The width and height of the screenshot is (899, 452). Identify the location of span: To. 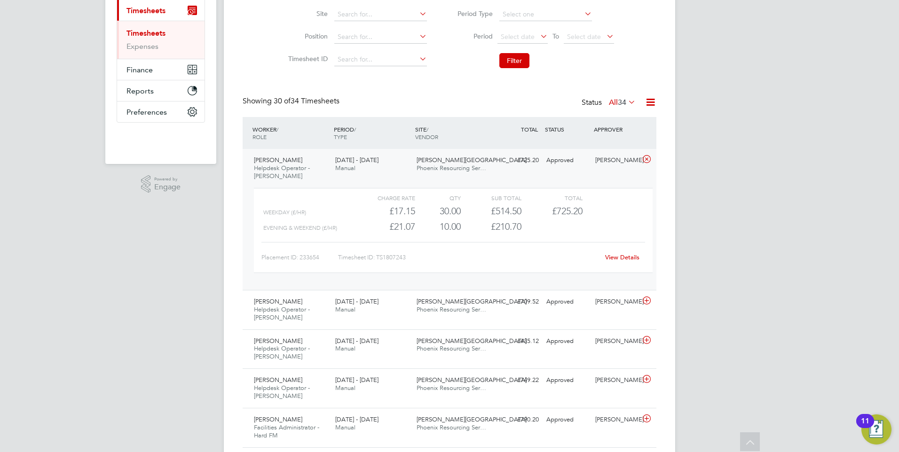
(556, 36).